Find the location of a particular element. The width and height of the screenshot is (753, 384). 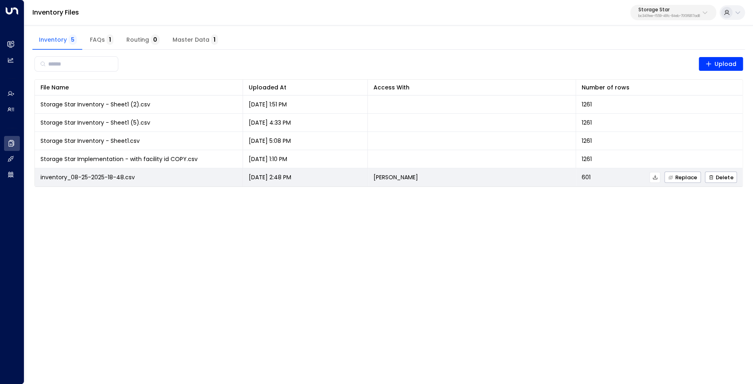

button: Replace is located at coordinates (682, 177).